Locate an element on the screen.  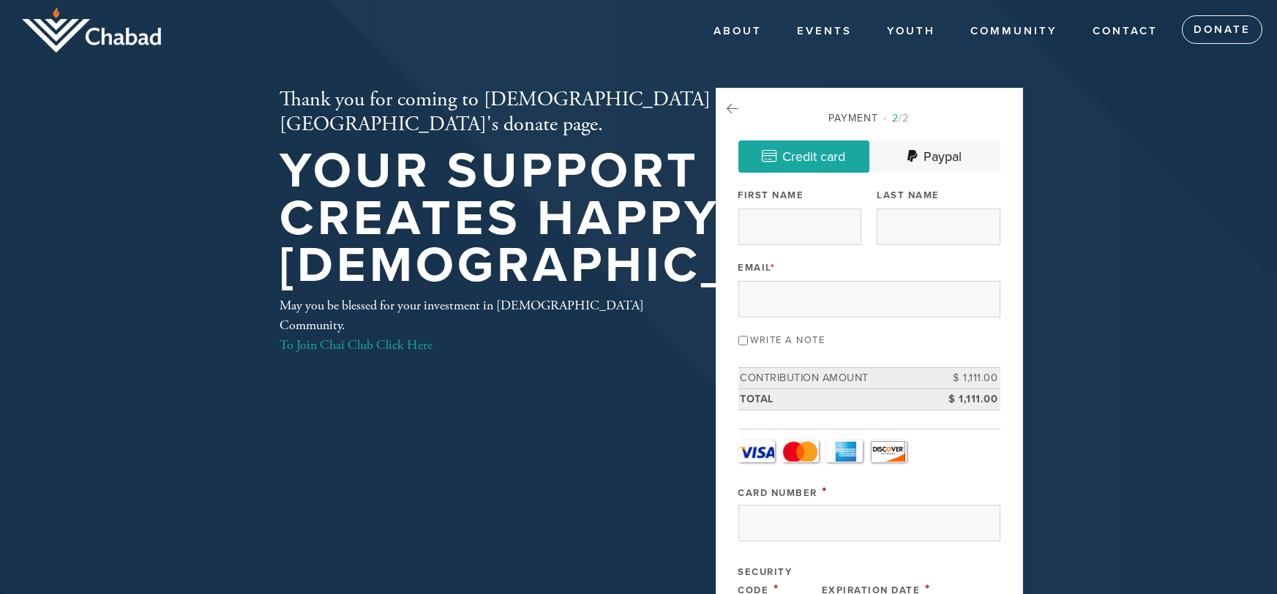
img: logo_half.png is located at coordinates (91, 30).